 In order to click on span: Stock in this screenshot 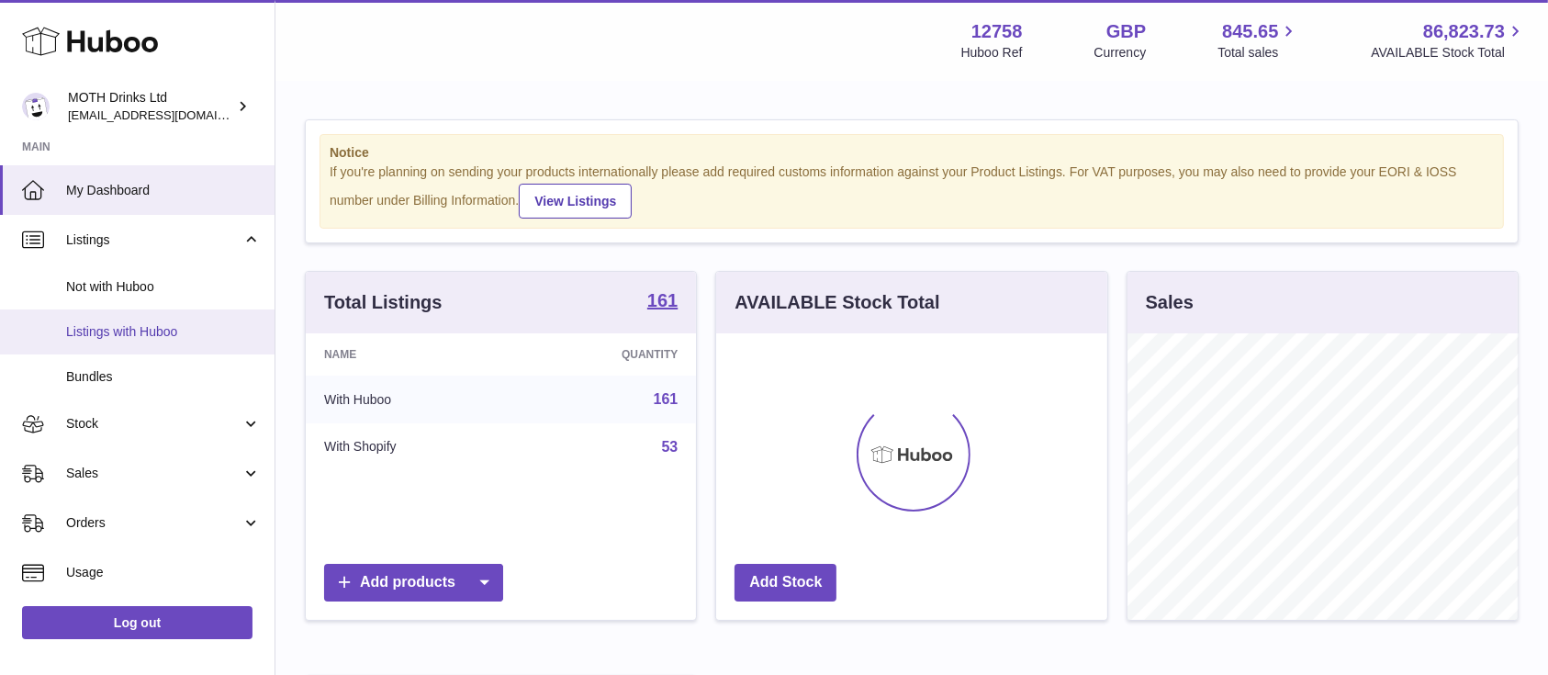, I will do `click(153, 423)`.